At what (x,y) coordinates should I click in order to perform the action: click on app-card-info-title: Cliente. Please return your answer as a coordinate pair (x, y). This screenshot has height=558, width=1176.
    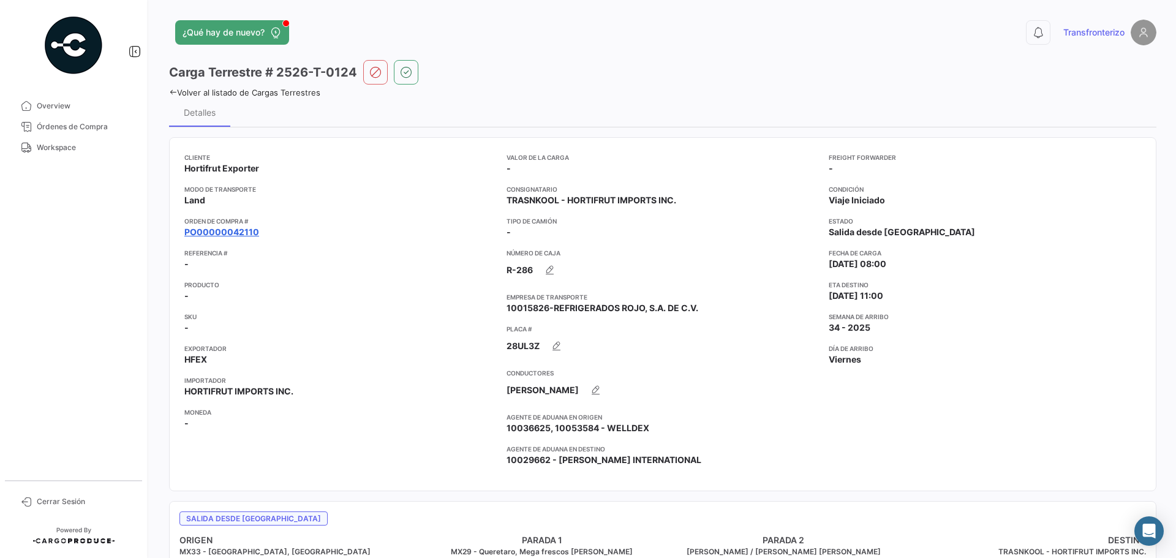
    Looking at the image, I should click on (340, 157).